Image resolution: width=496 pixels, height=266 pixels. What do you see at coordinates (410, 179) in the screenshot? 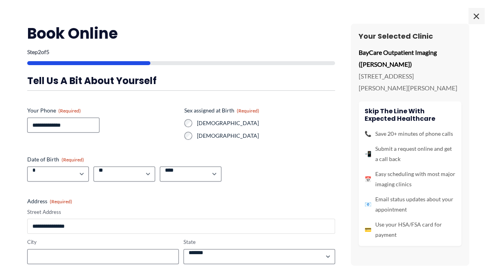
I see `li: Easy scheduling with most major imaging clinics` at bounding box center [410, 179].